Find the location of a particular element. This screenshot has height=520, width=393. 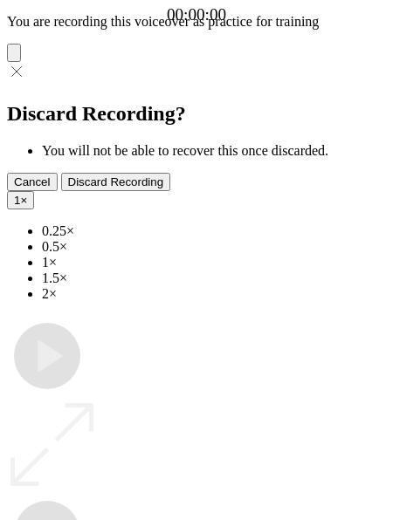

a: 00:00:00 is located at coordinates (196, 15).